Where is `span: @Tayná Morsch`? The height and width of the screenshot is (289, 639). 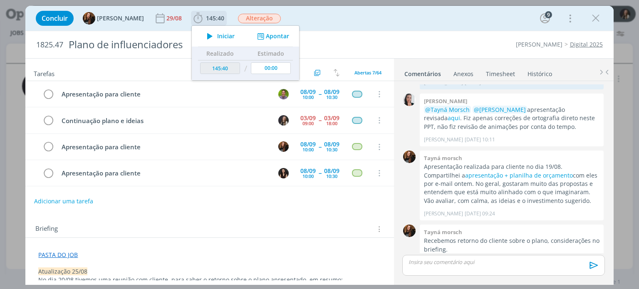
span: @Tayná Morsch is located at coordinates (447, 109).